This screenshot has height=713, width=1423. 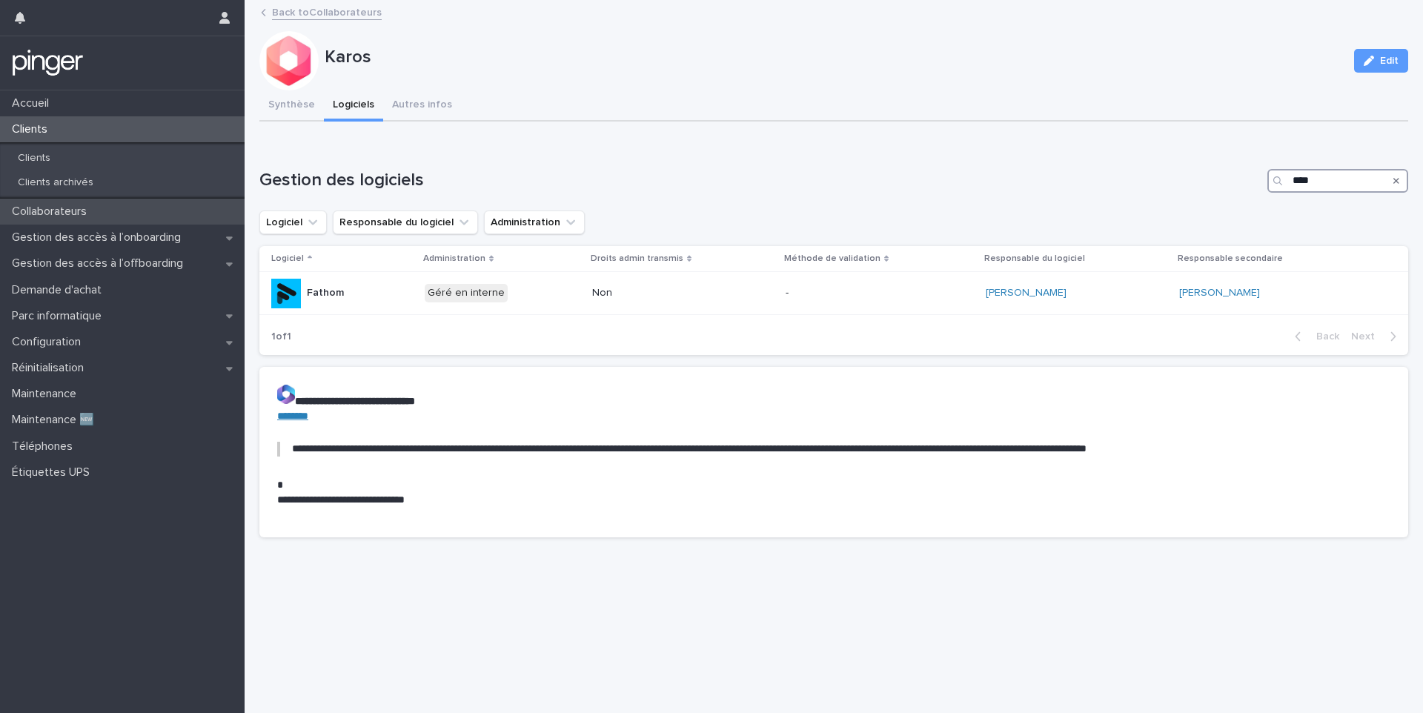 I want to click on button: Autres infos, so click(x=422, y=106).